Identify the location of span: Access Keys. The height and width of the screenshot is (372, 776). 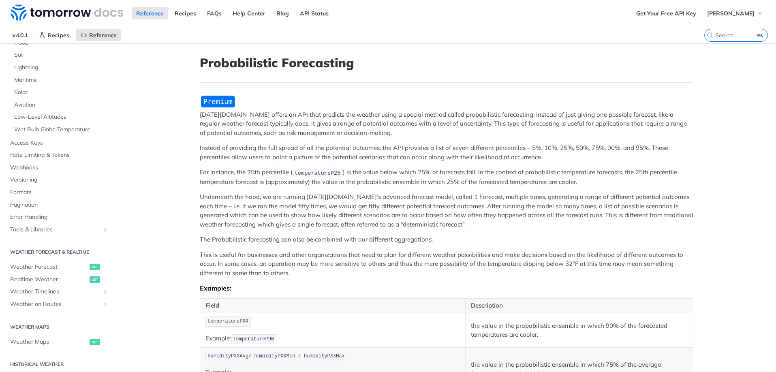
(59, 143).